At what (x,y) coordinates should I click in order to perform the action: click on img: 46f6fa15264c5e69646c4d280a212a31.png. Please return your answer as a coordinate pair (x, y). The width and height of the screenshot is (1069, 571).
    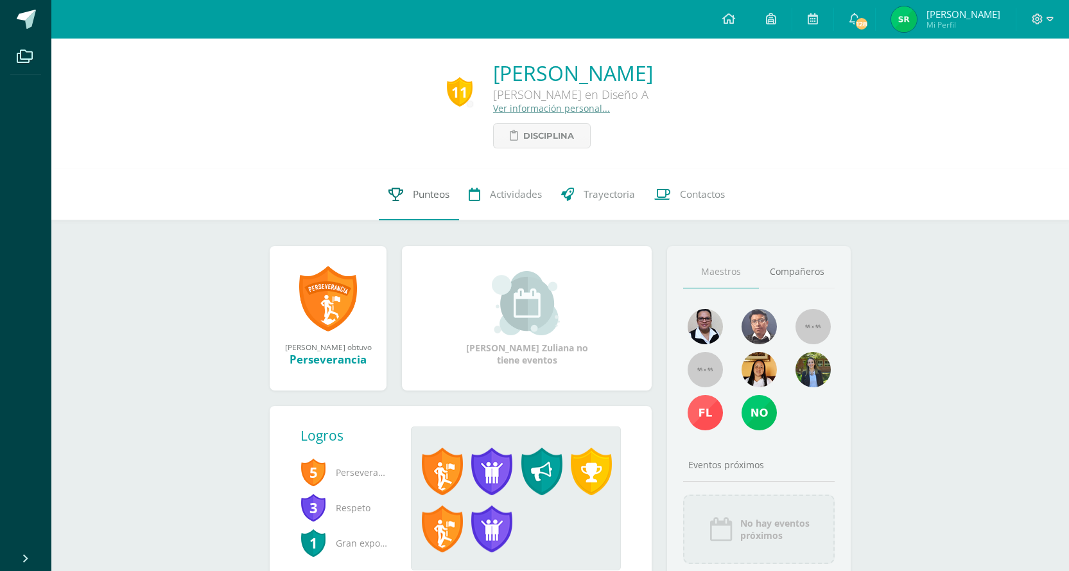
    Looking at the image, I should click on (759, 369).